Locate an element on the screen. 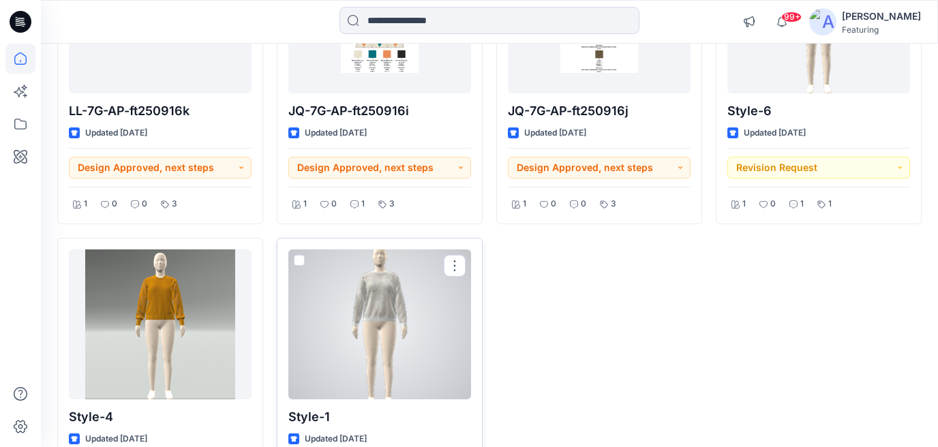 The image size is (938, 447). a: Style-4 is located at coordinates (160, 325).